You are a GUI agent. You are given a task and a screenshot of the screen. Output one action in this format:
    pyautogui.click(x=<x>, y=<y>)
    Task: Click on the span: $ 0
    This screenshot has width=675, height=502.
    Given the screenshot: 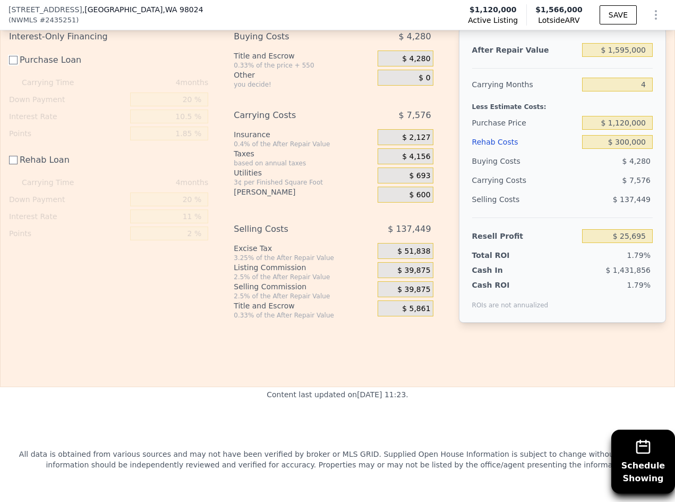 What is the action you would take?
    pyautogui.click(x=425, y=78)
    